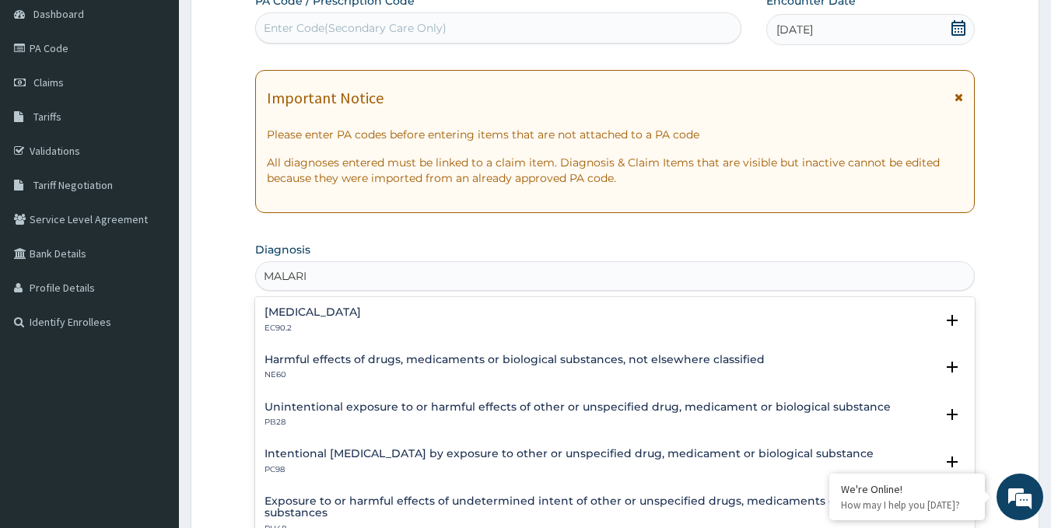 This screenshot has height=528, width=1051. Describe the element at coordinates (48, 82) in the screenshot. I see `span: Claims` at that location.